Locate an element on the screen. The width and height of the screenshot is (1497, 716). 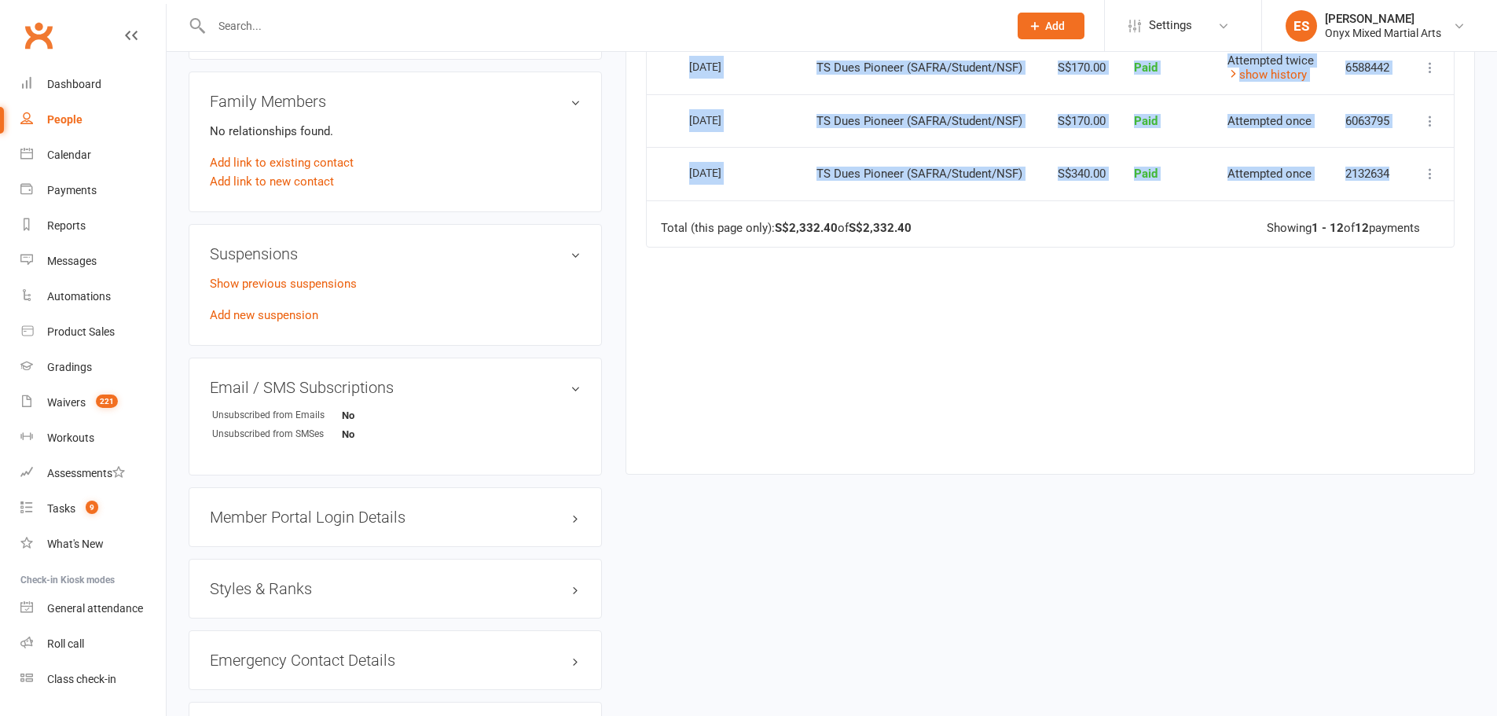
h3: Emergency Contact Details is located at coordinates (395, 660).